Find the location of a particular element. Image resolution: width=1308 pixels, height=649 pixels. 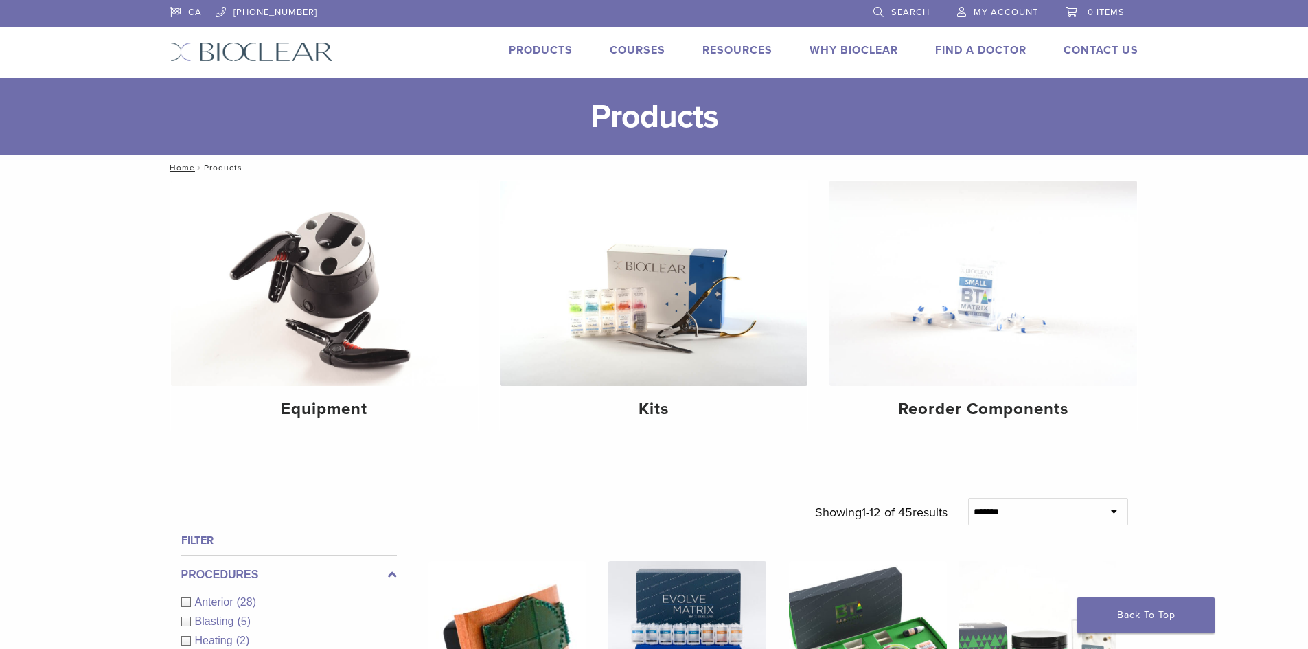

span: Blasting is located at coordinates (216, 621).